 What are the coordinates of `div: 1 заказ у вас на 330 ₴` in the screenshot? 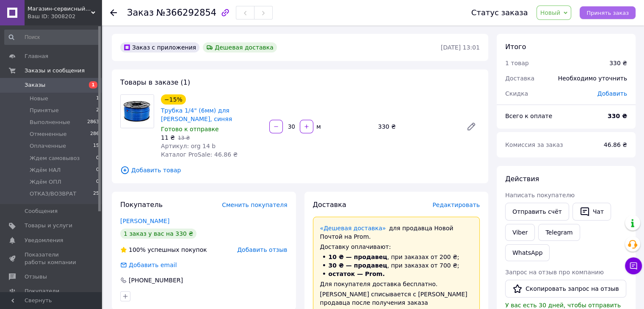 It's located at (158, 234).